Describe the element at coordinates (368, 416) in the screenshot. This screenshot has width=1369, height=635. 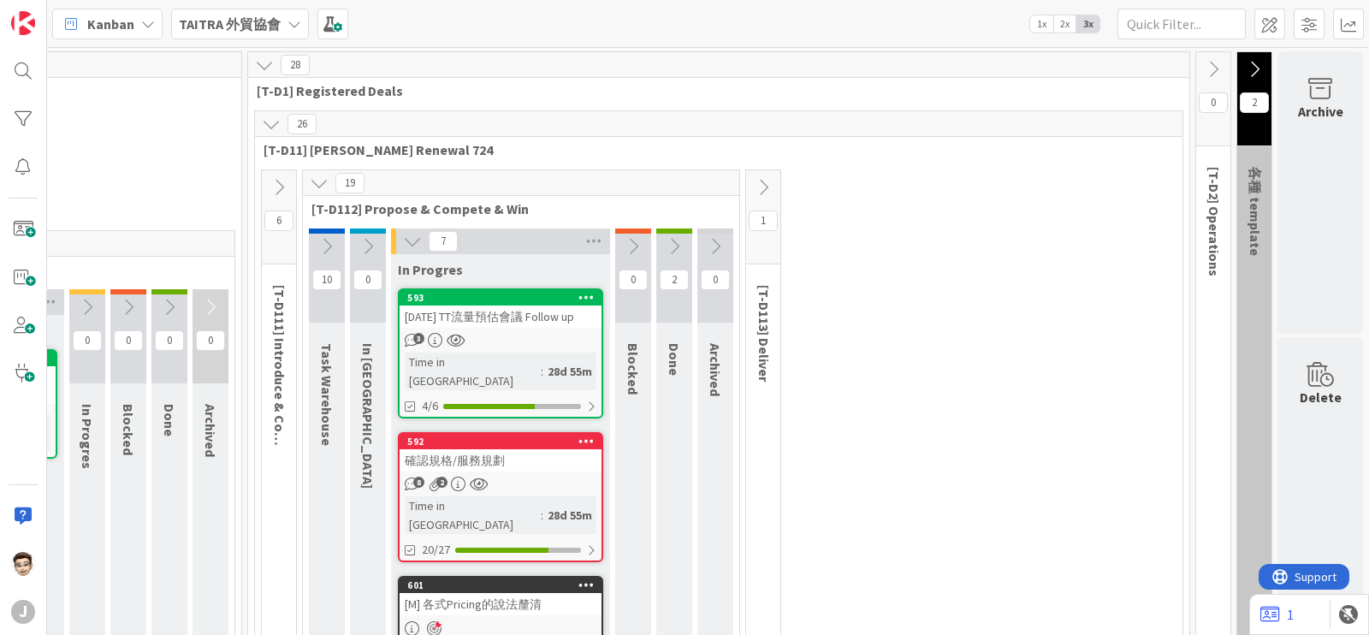
I see `span: In Queue` at that location.